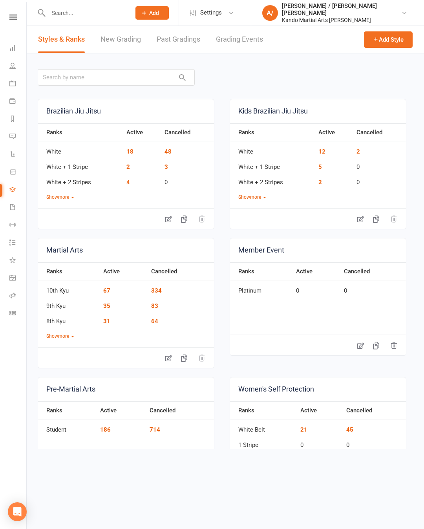  I want to click on a: 714, so click(155, 429).